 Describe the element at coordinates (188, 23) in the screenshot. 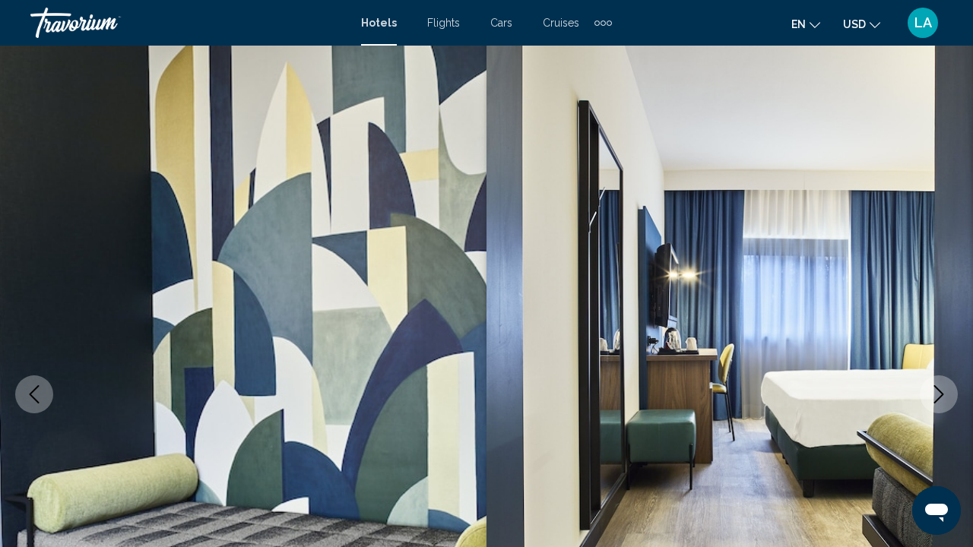

I see `a: Travorium` at that location.